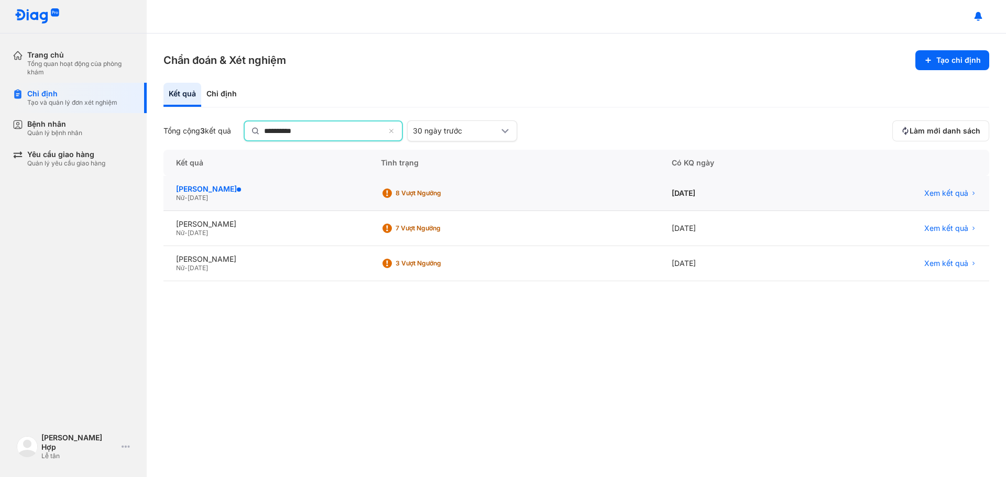 The image size is (1006, 477). What do you see at coordinates (225, 60) in the screenshot?
I see `h3: Chẩn đoán & Xét nghiệm` at bounding box center [225, 60].